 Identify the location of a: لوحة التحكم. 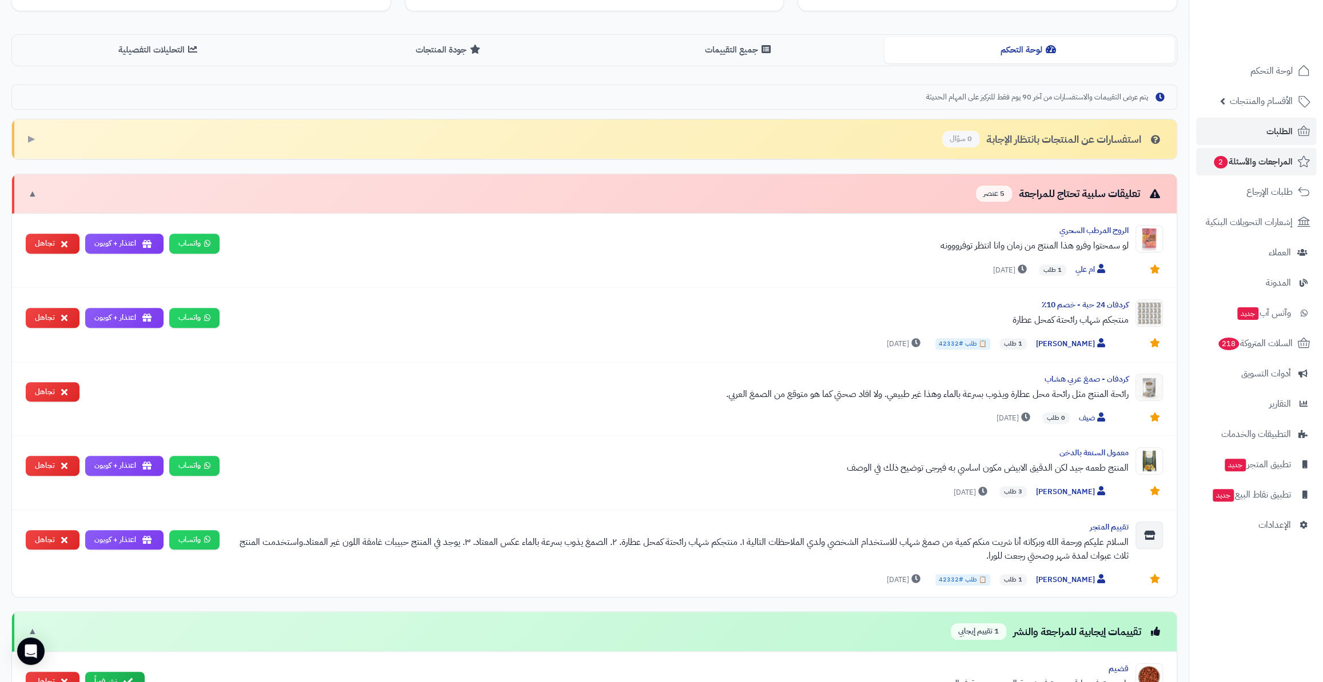
(1256, 71).